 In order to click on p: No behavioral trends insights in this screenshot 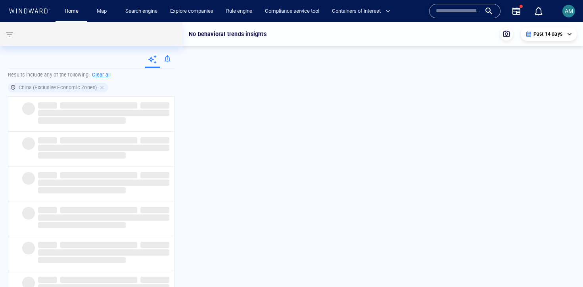, I will do `click(228, 34)`.